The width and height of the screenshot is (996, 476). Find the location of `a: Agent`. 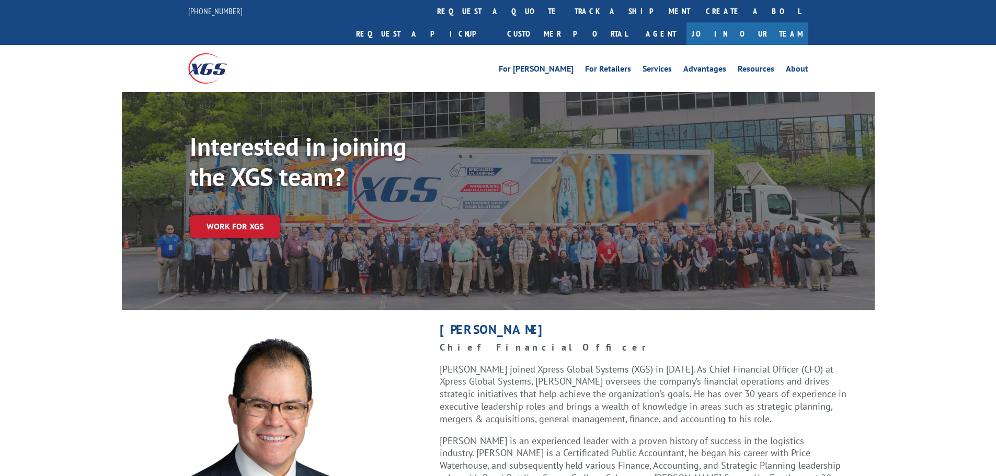

a: Agent is located at coordinates (661, 33).